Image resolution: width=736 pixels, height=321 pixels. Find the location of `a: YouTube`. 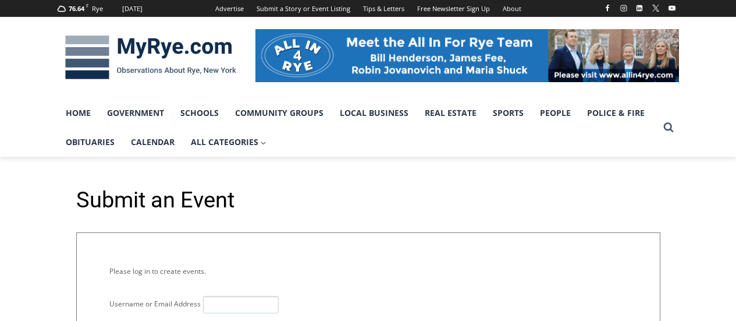

a: YouTube is located at coordinates (672, 8).